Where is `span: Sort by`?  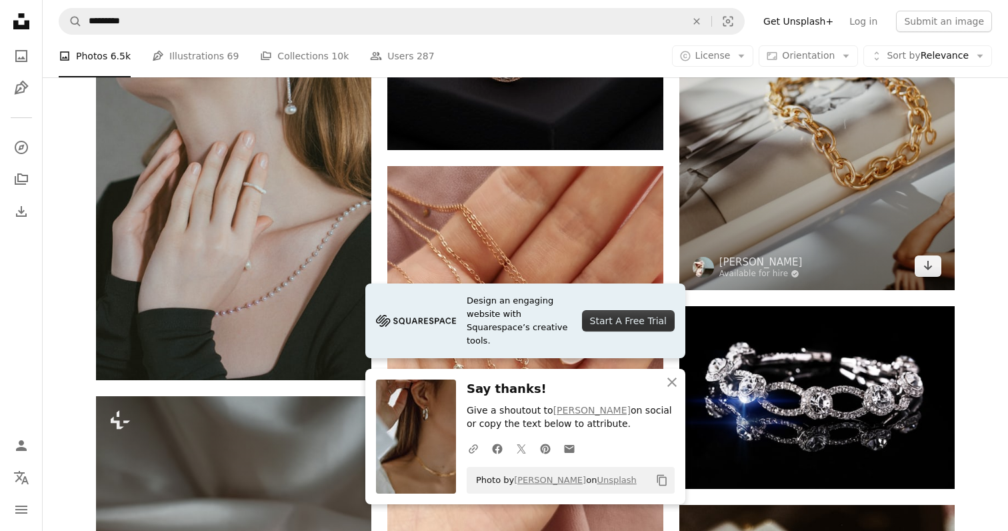 span: Sort by is located at coordinates (903, 55).